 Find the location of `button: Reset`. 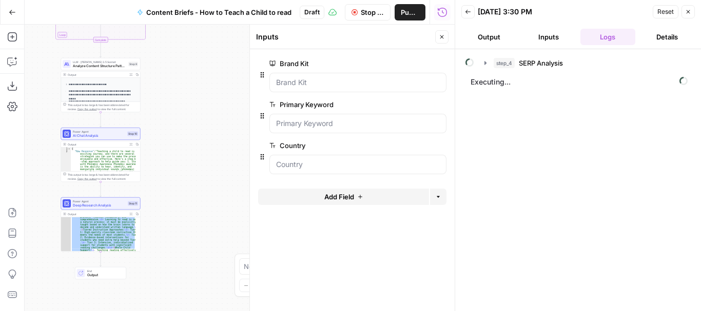

button: Reset is located at coordinates (665, 12).